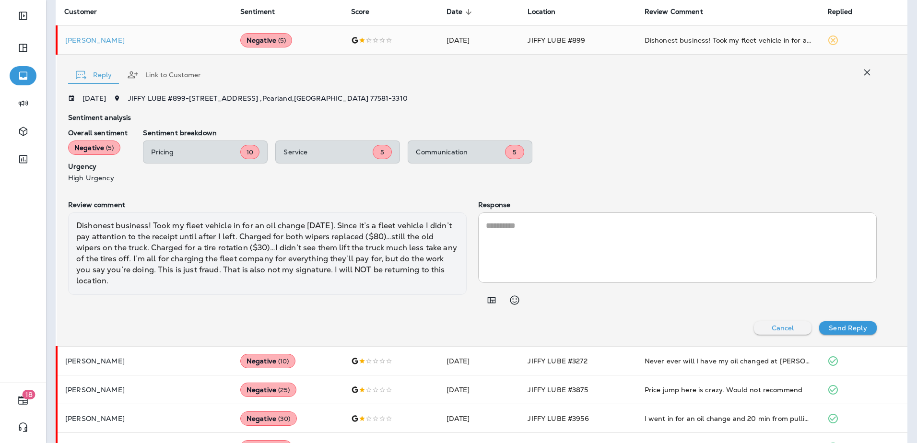 Image resolution: width=917 pixels, height=443 pixels. I want to click on p: Overall sentiment, so click(98, 133).